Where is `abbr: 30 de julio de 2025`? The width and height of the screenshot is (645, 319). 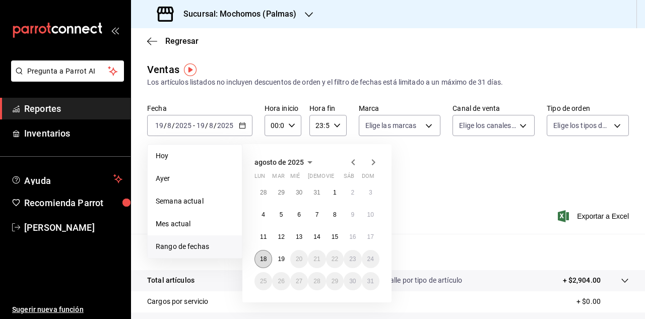 abbr: 30 de julio de 2025 is located at coordinates (299, 192).